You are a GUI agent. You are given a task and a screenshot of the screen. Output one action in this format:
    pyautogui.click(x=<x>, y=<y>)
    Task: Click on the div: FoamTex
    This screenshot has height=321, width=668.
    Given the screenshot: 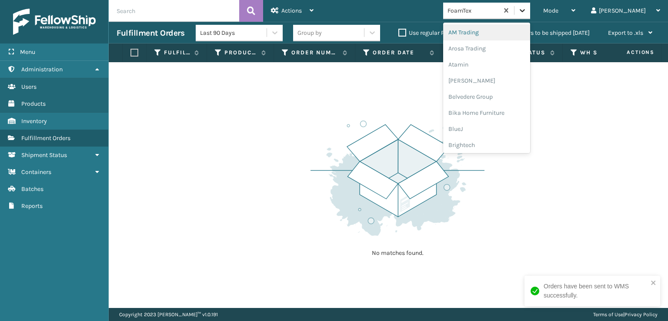 What is the action you would take?
    pyautogui.click(x=473, y=10)
    